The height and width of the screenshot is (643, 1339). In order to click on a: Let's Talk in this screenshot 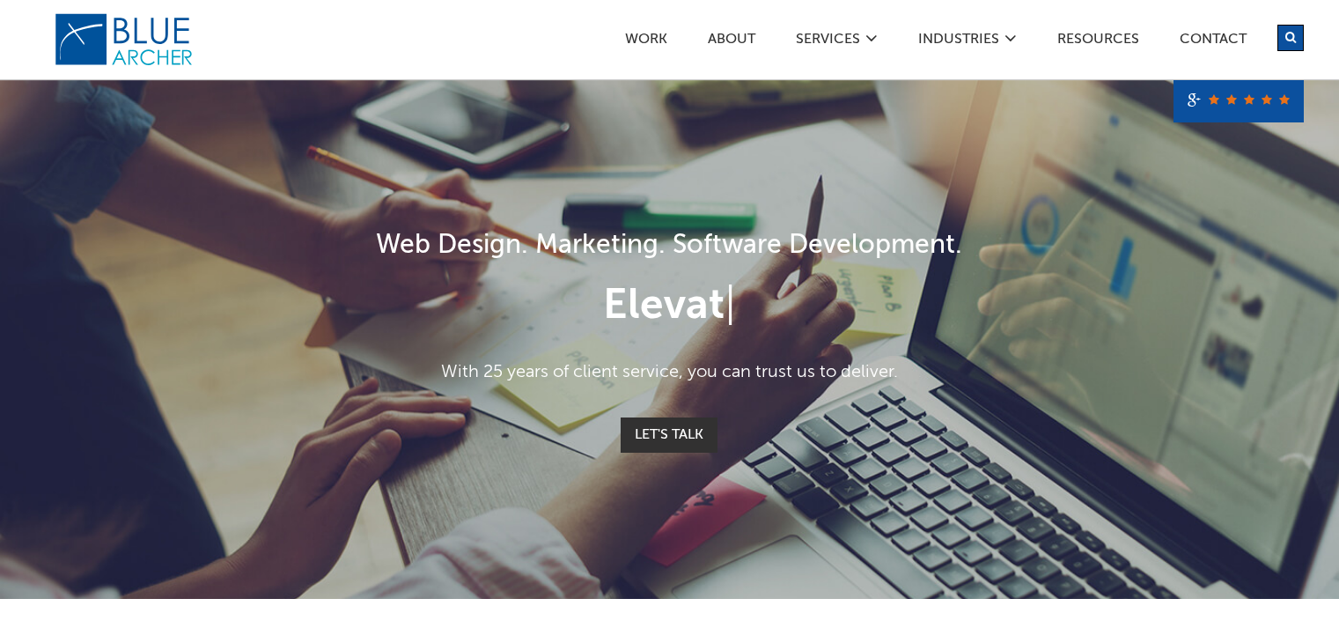, I will do `click(669, 435)`.